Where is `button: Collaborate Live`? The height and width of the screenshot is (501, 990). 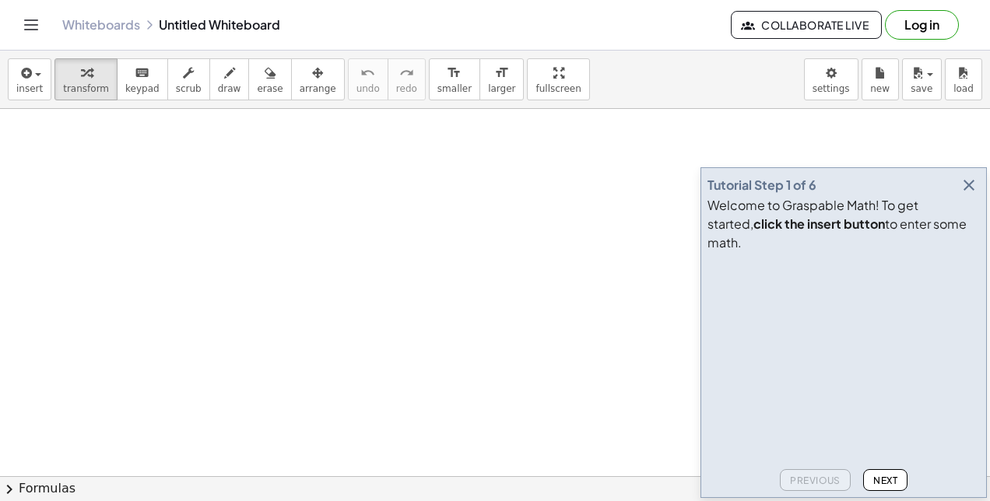
button: Collaborate Live is located at coordinates (806, 25).